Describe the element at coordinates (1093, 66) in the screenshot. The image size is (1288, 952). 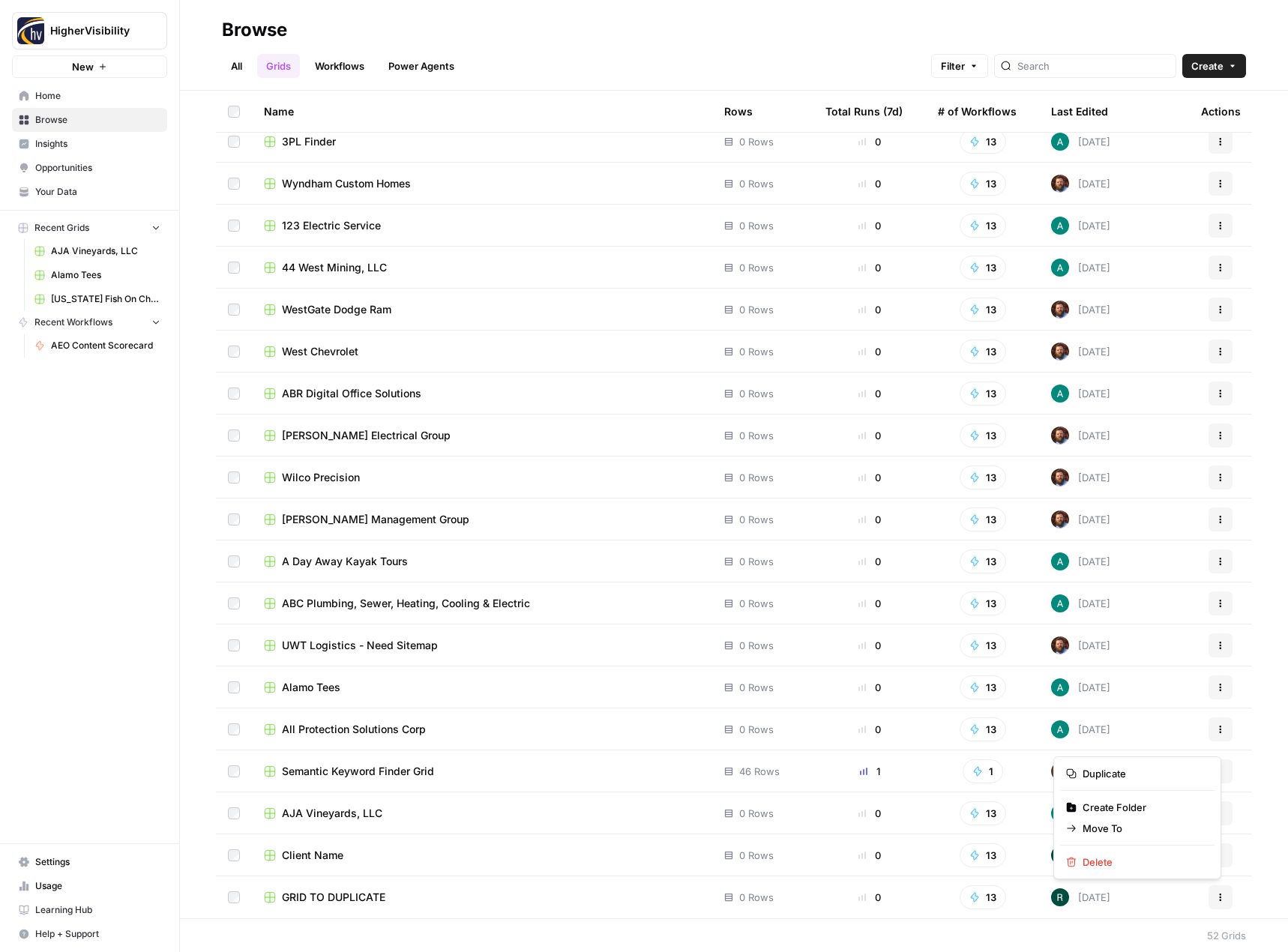
I see `input: Search` at that location.